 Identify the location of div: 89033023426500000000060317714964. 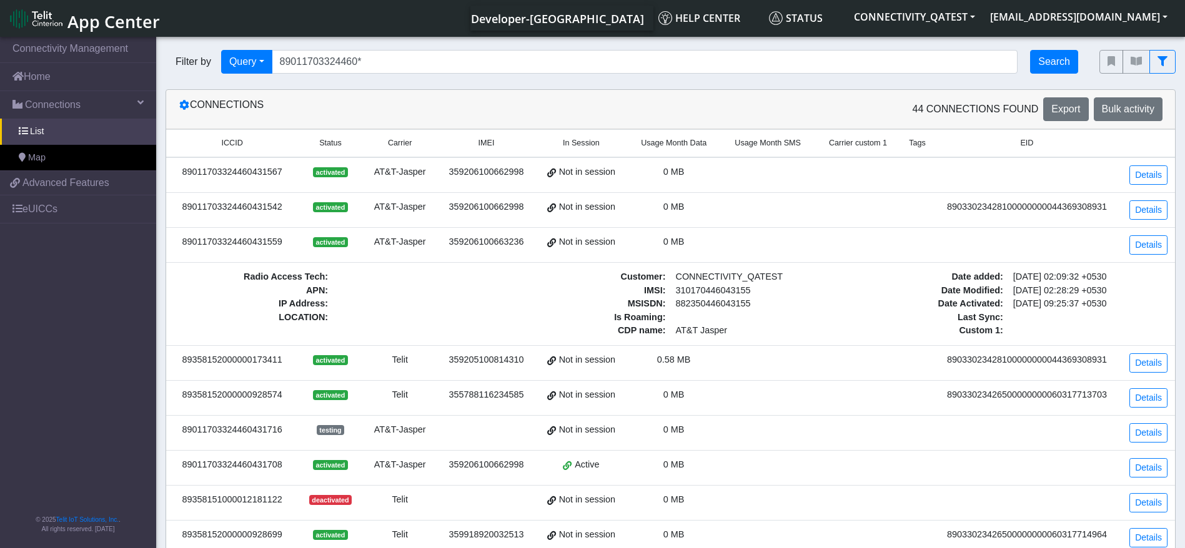
(1027, 535).